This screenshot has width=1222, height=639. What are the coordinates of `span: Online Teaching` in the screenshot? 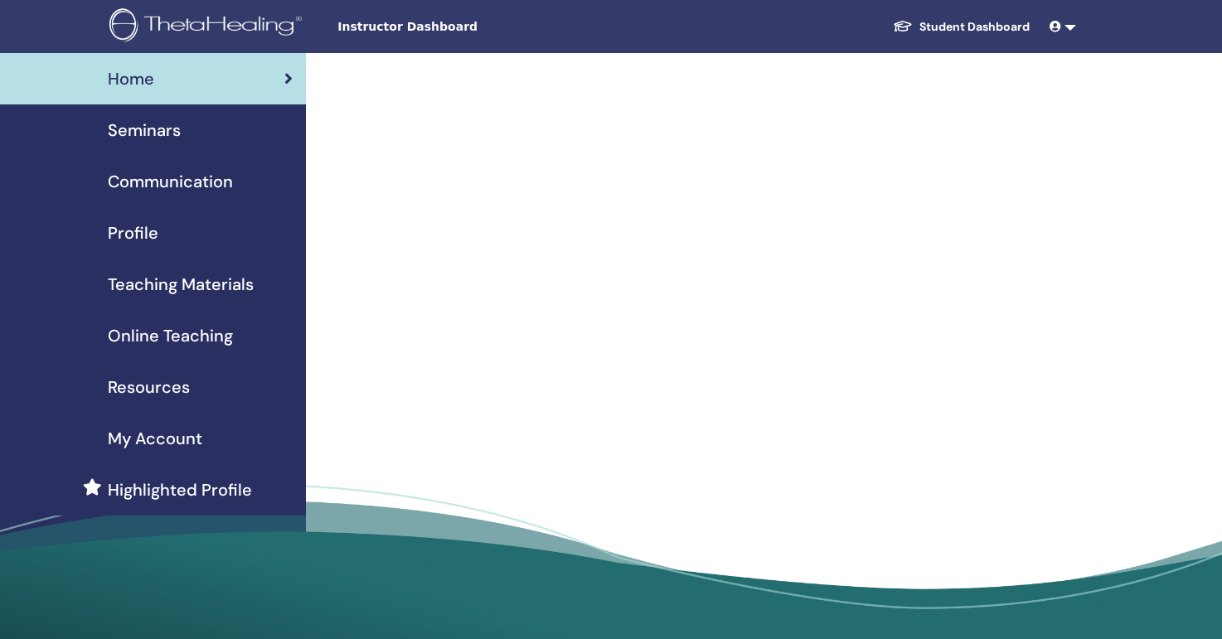 It's located at (170, 336).